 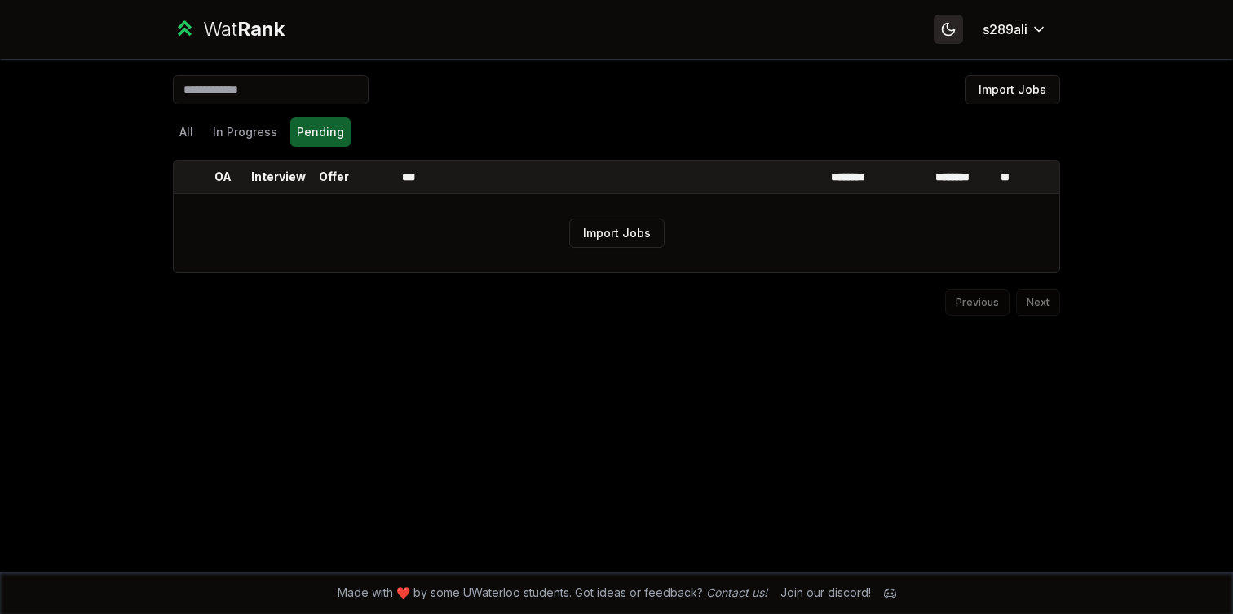 What do you see at coordinates (261, 29) in the screenshot?
I see `span: Rank` at bounding box center [261, 29].